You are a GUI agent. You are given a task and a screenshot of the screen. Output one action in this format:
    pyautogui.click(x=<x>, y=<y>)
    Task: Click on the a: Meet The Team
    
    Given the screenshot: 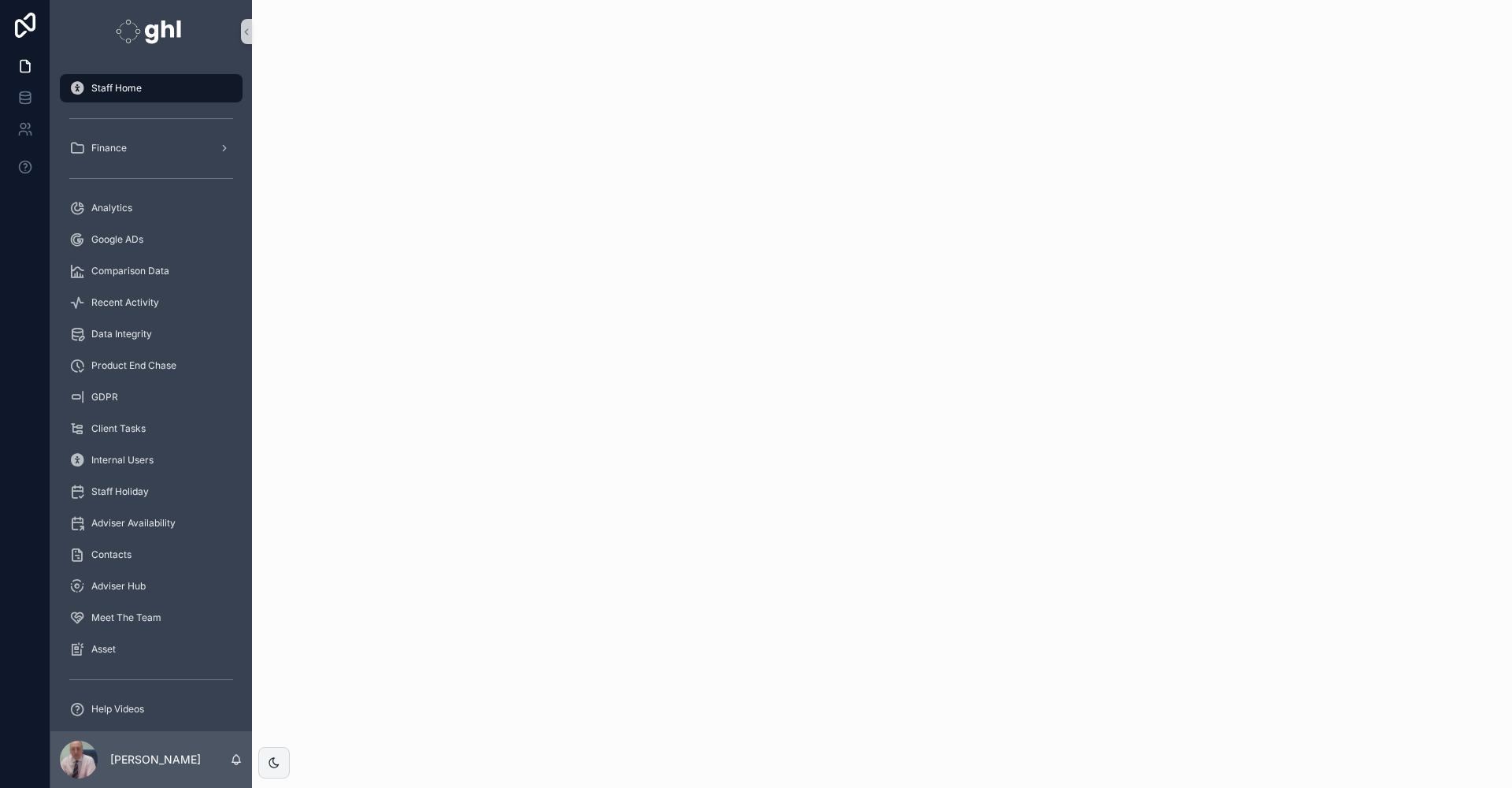 What is the action you would take?
    pyautogui.click(x=152, y=618)
    